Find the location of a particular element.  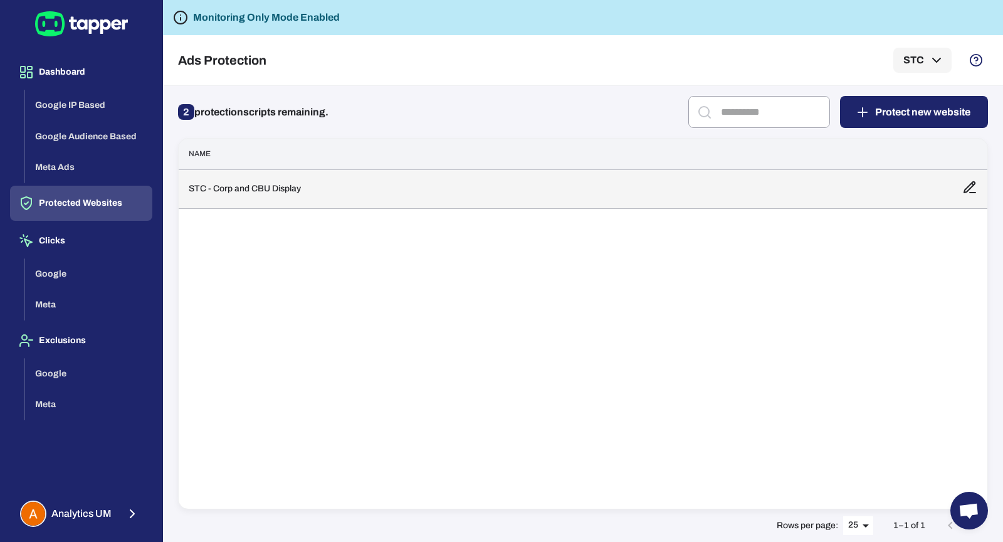

a: Google IP Based is located at coordinates (88, 104).